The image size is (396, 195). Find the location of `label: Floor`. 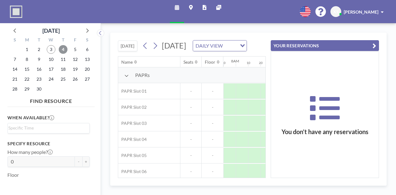

label: Floor is located at coordinates (13, 175).